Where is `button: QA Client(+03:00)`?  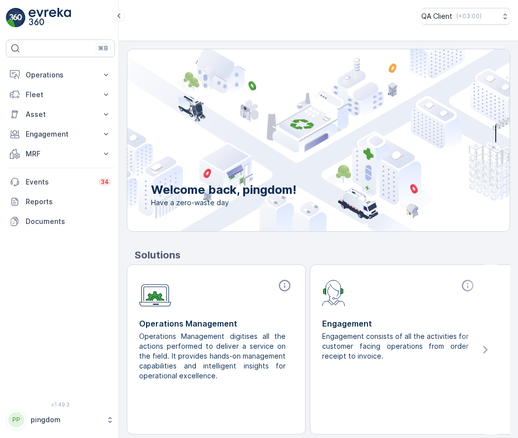 button: QA Client(+03:00) is located at coordinates (466, 16).